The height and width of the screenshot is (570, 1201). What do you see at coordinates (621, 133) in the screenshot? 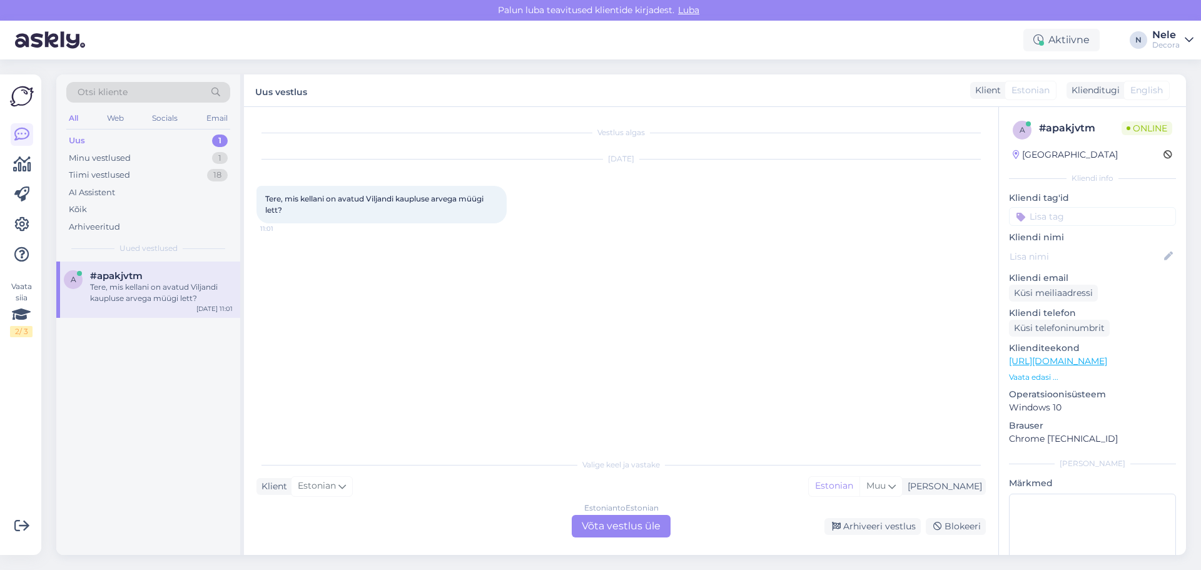
I see `div: Vestlus algas` at bounding box center [621, 133].